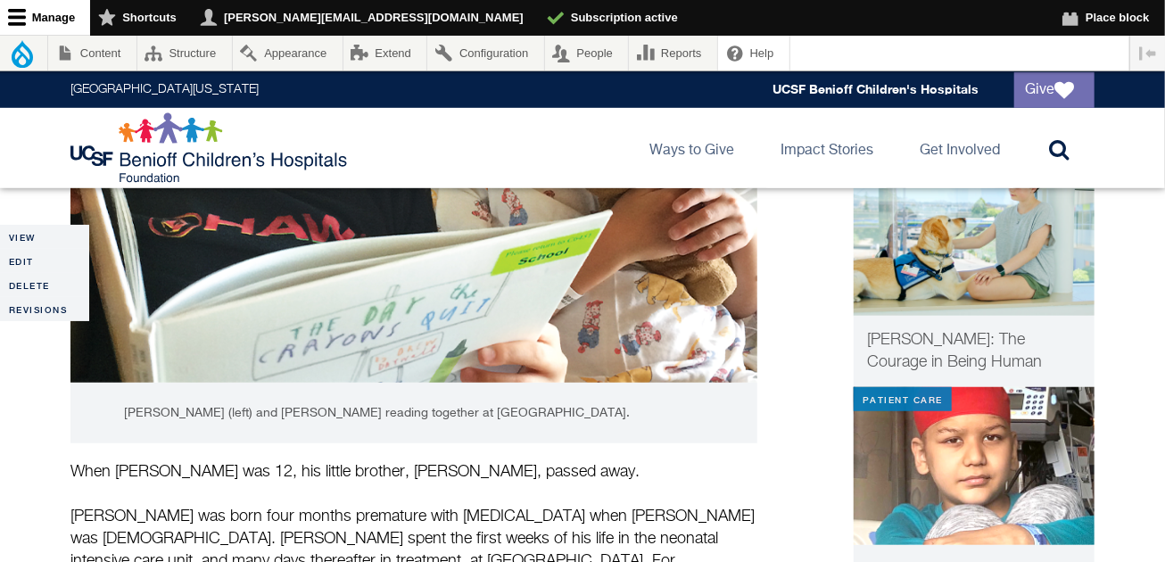 Image resolution: width=1165 pixels, height=562 pixels. I want to click on img: Logo for UCSF Benioff Children's Hospitals Foundation, so click(210, 148).